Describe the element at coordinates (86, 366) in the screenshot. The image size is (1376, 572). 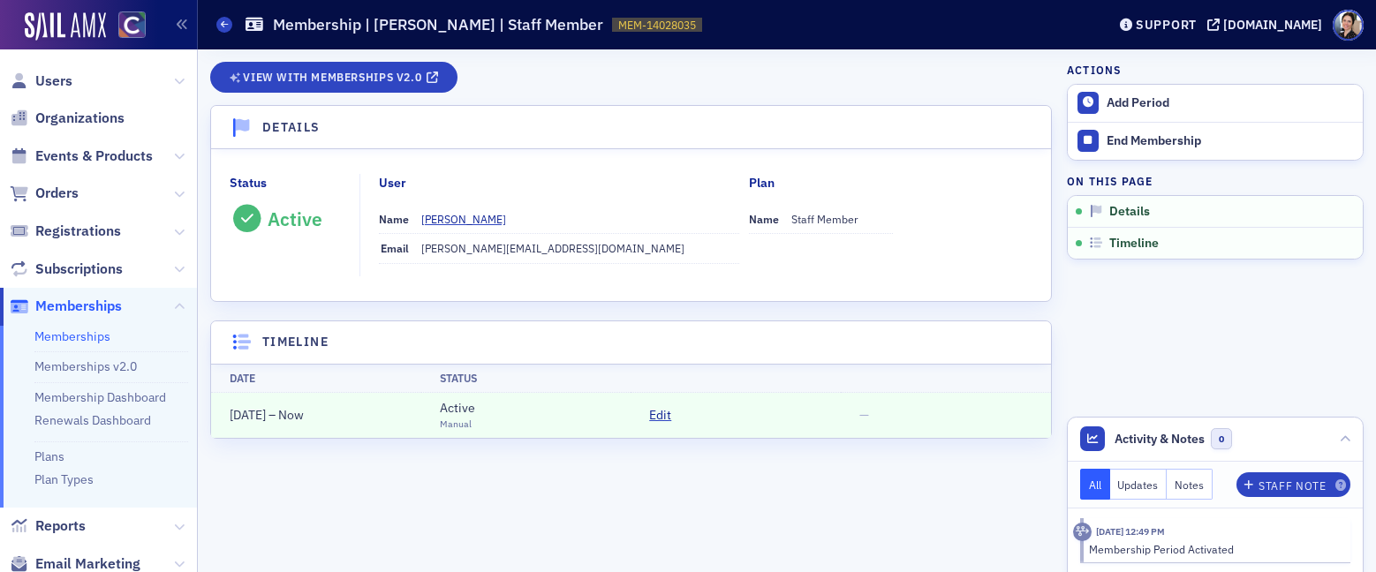
I see `a: Memberships v2.0` at that location.